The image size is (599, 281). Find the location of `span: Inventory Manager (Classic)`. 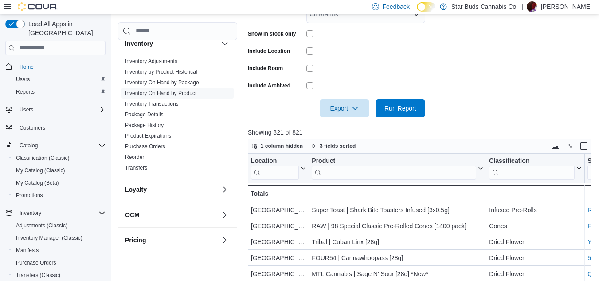

span: Inventory Manager (Classic) is located at coordinates (59, 238).